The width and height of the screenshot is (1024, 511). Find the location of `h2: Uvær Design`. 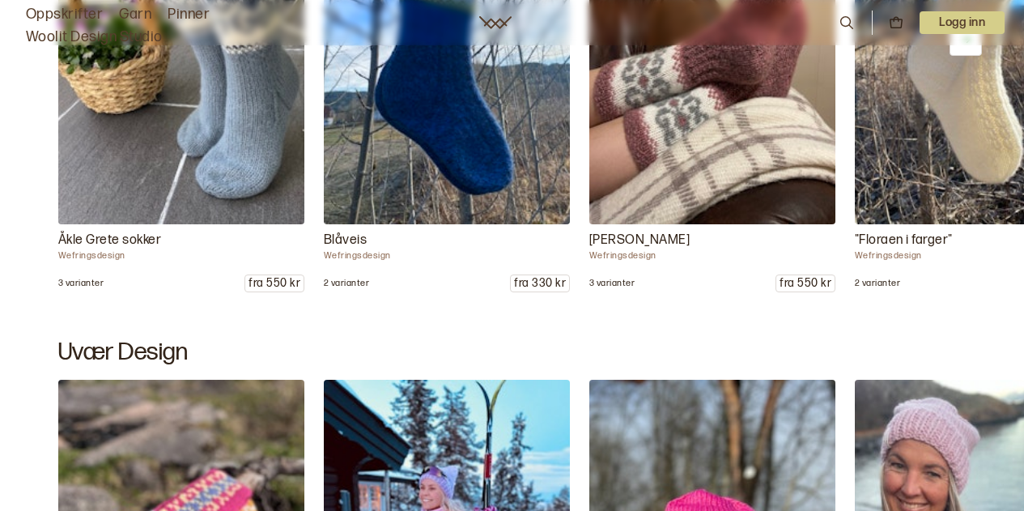

h2: Uvær Design is located at coordinates (512, 352).